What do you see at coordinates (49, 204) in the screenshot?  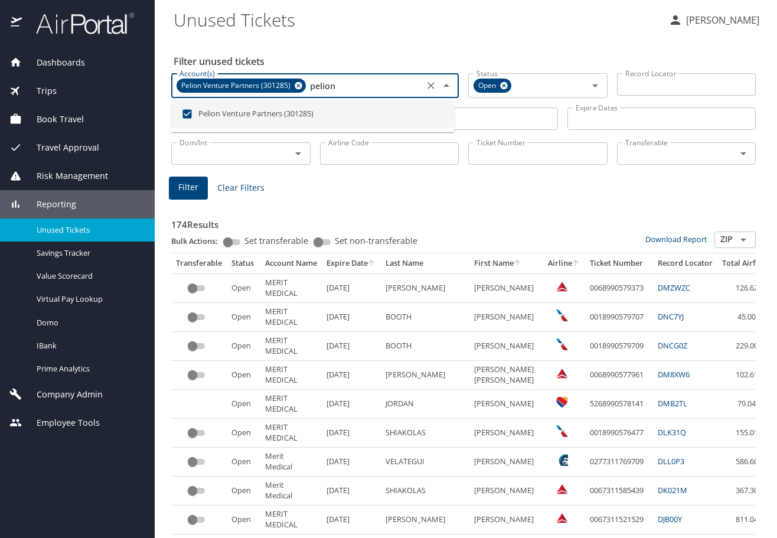 I see `span: Reporting` at bounding box center [49, 204].